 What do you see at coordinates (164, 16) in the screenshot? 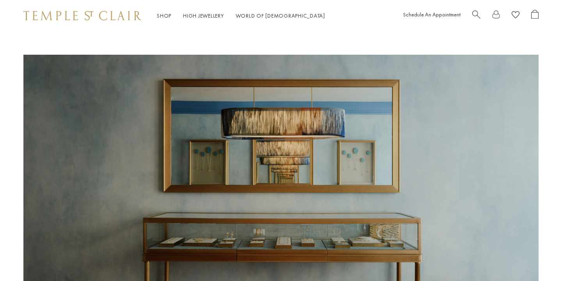
I see `a: ShopShop` at bounding box center [164, 16].